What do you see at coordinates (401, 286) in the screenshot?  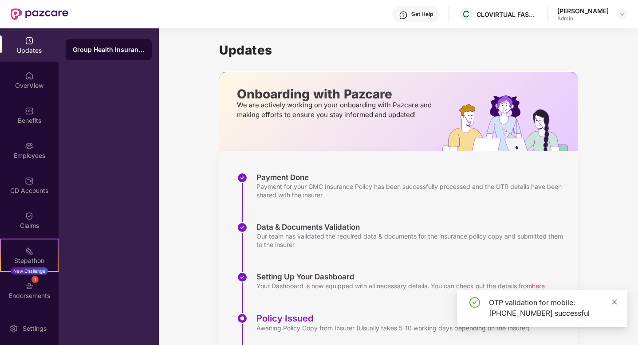 I see `div: Your Dashboard is now equipped with all necessary details. You can check out the details from` at bounding box center [401, 286].